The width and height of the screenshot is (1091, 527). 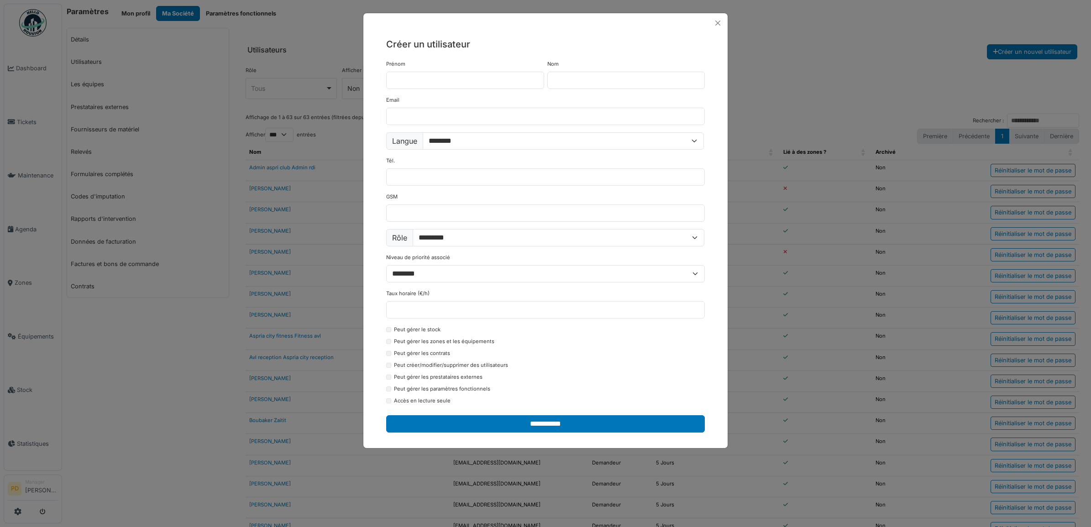 What do you see at coordinates (444, 341) in the screenshot?
I see `label: Peut gérer les zones et les équipements` at bounding box center [444, 341].